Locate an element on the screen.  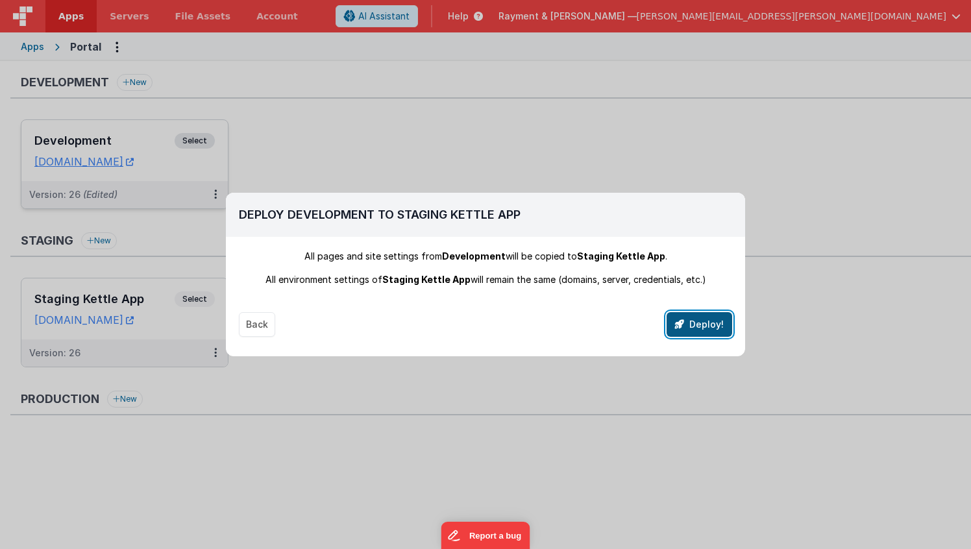
button: Back is located at coordinates (257, 324).